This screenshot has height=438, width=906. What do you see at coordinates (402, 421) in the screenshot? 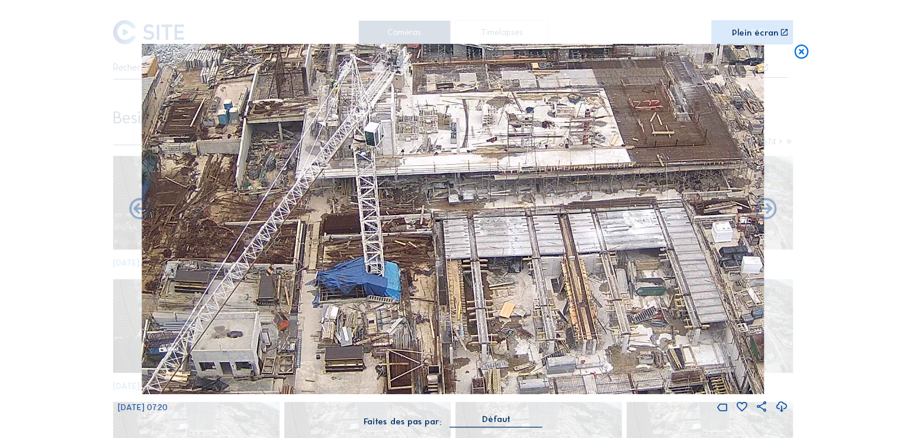
I see `div: Faites des pas par:` at bounding box center [402, 421].